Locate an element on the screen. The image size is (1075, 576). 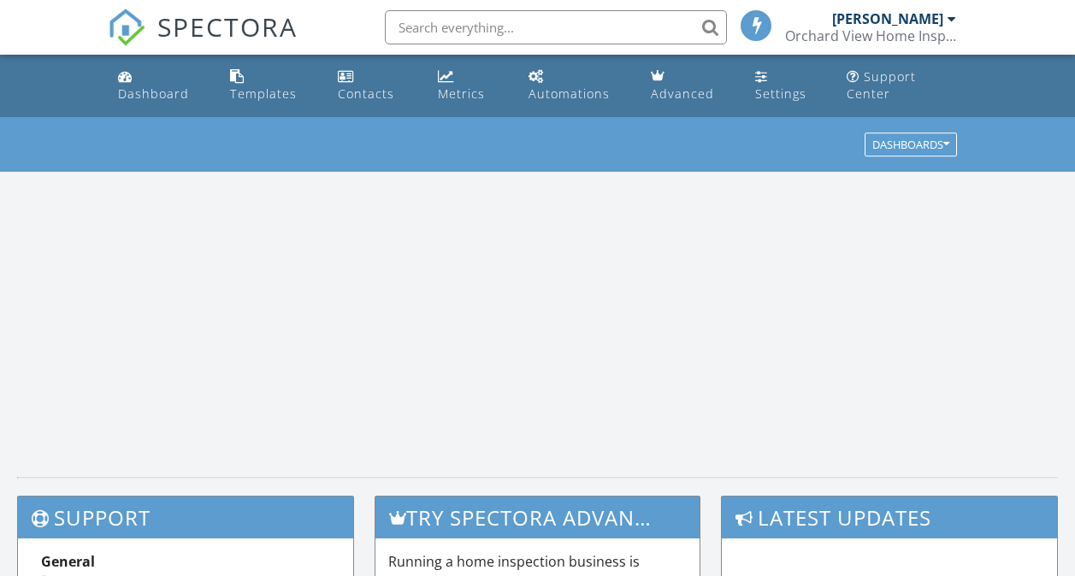
input: Search everything... is located at coordinates (556, 27).